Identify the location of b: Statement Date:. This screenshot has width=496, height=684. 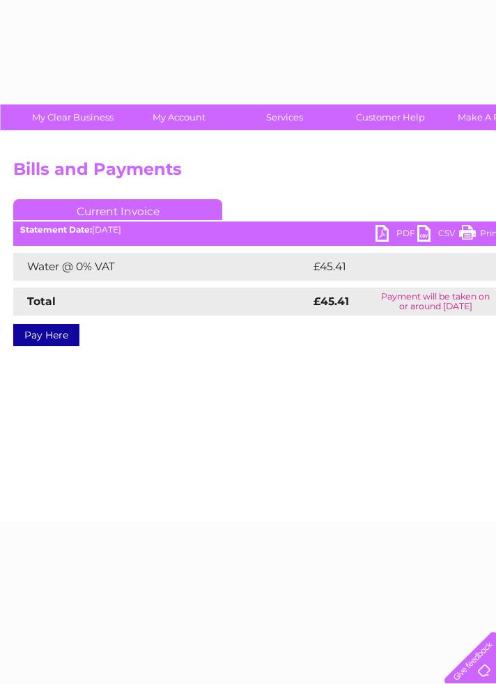
(56, 229).